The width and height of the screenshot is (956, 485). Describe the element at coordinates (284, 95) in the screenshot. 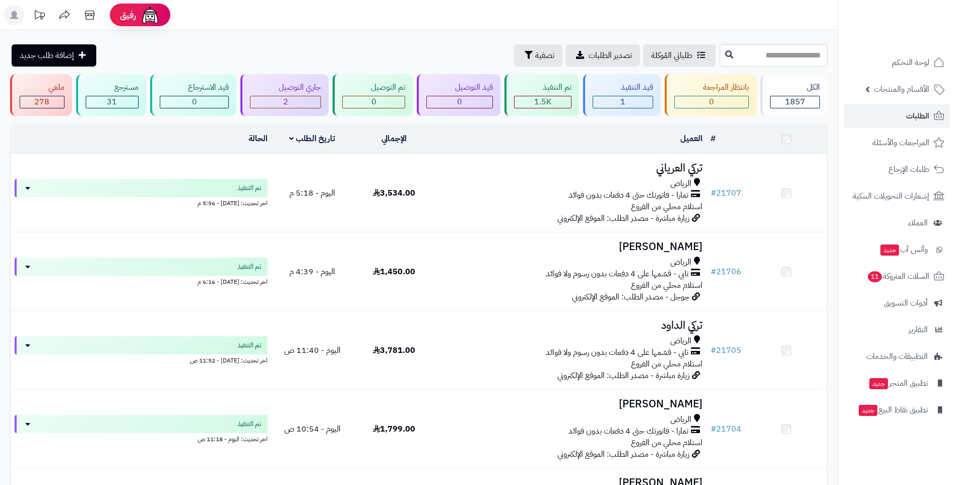

I see `a: جاري التوصيل 2` at that location.